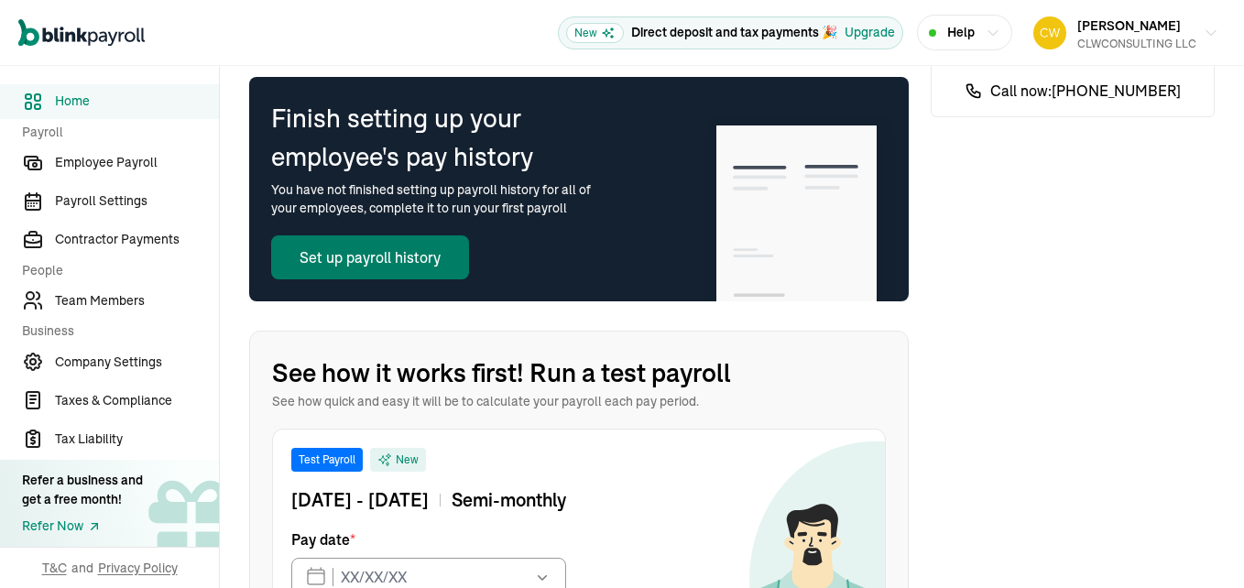 The width and height of the screenshot is (1244, 588). Describe the element at coordinates (870, 32) in the screenshot. I see `button: Upgrade` at that location.